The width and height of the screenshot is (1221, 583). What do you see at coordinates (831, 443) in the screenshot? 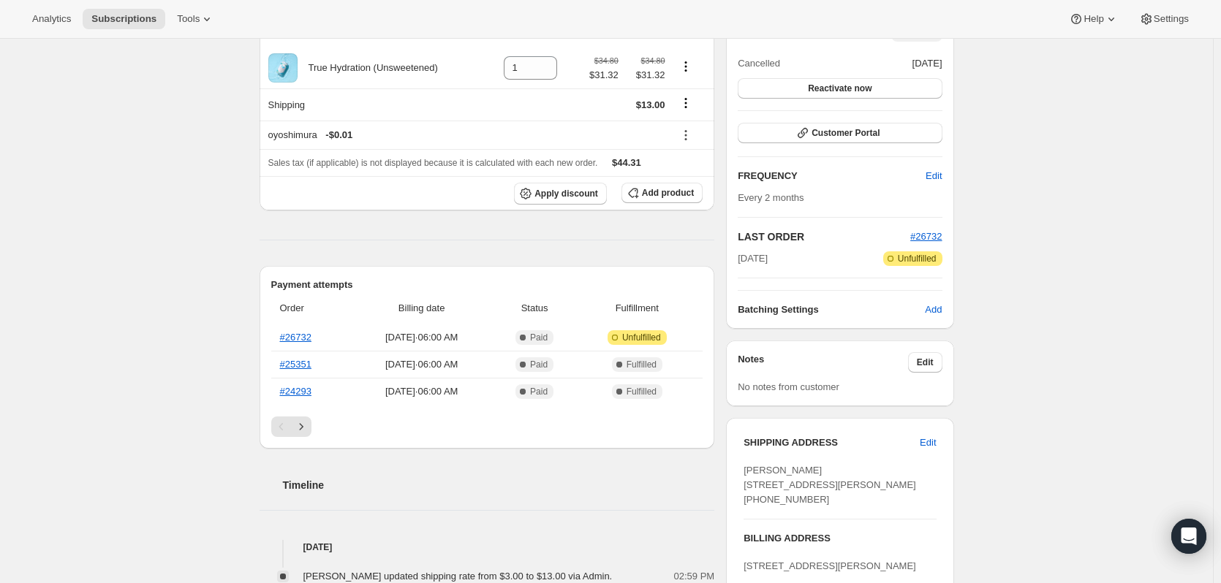
I see `h3: SHIPPING ADDRESS` at bounding box center [831, 443].